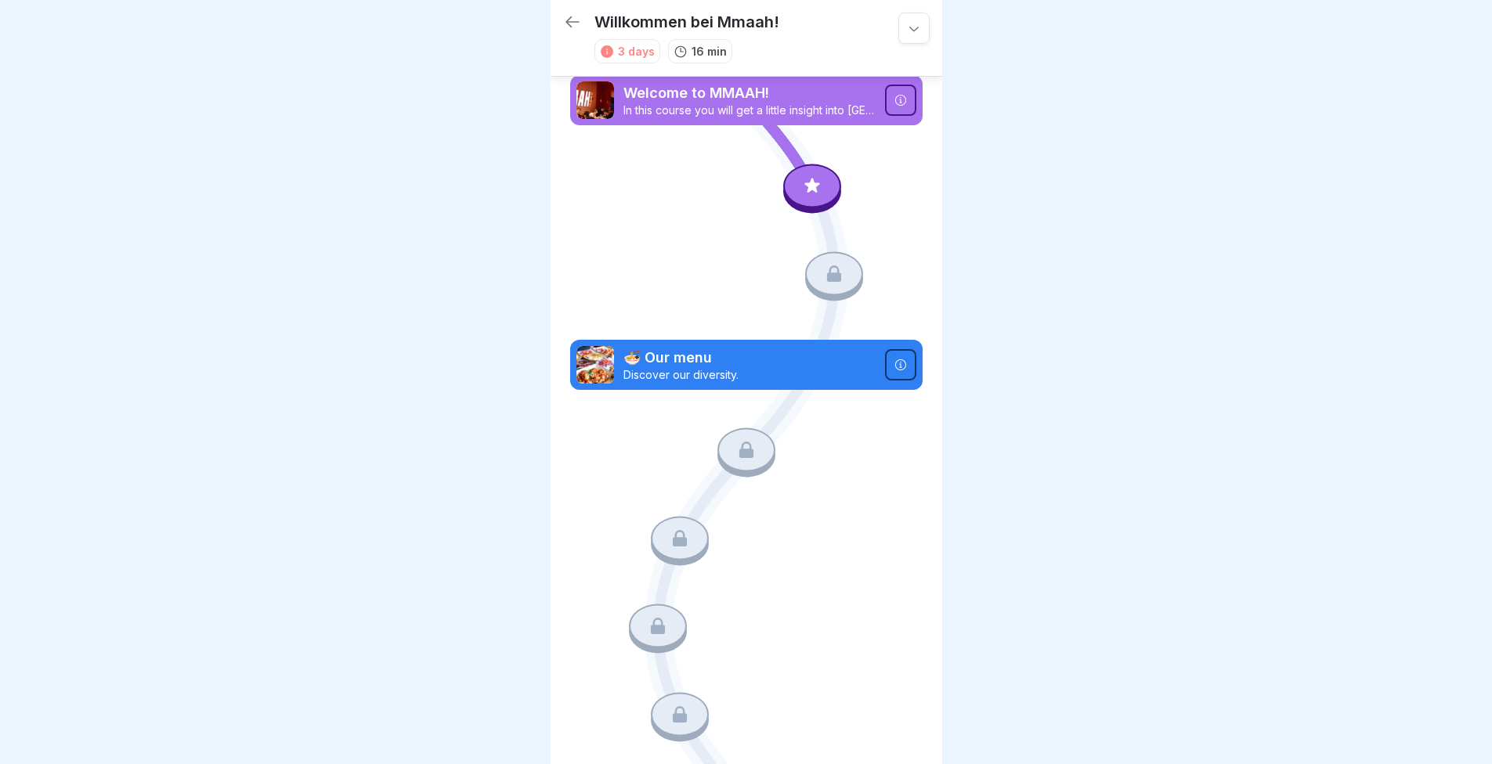  What do you see at coordinates (687, 22) in the screenshot?
I see `p: Willkommen bei Mmaah!` at bounding box center [687, 22].